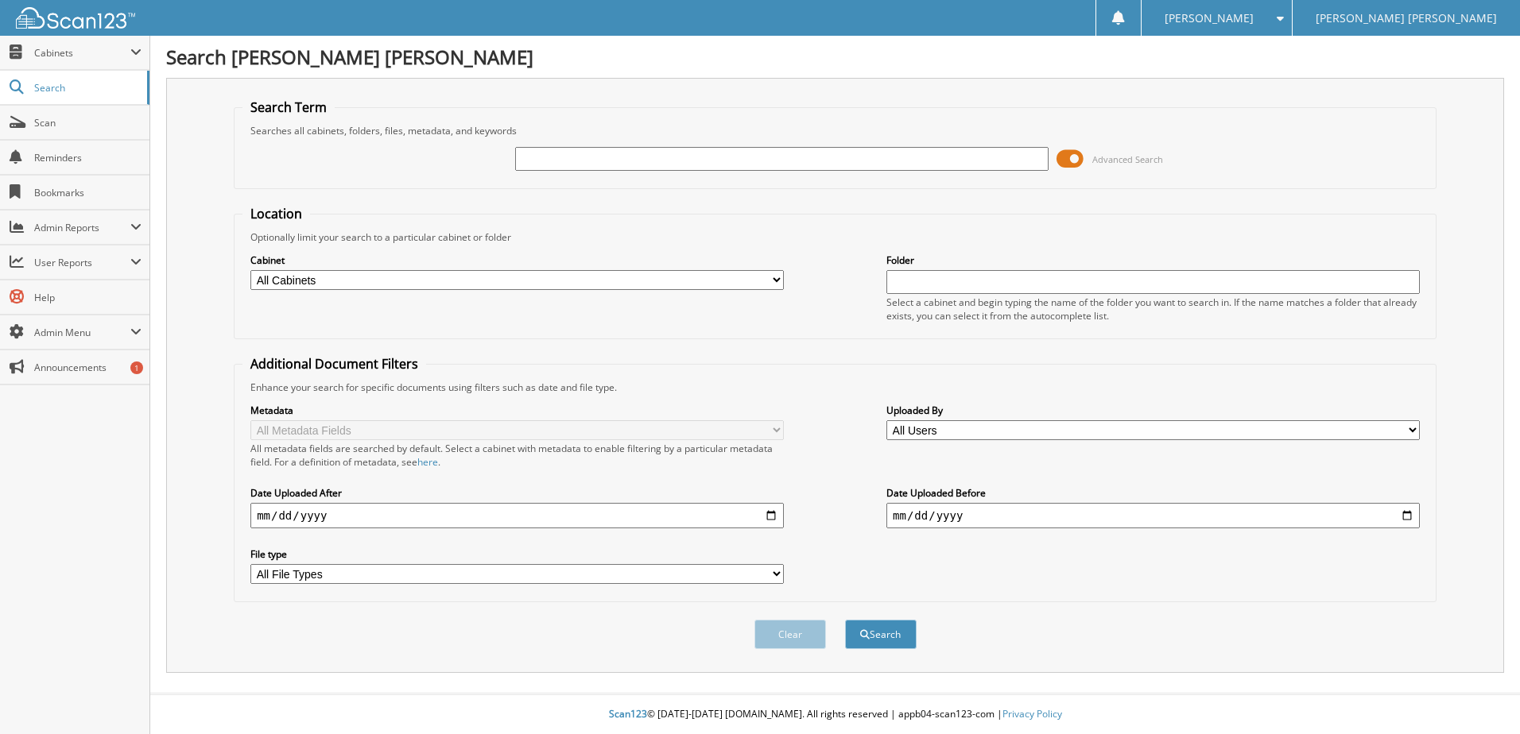 This screenshot has height=734, width=1520. Describe the element at coordinates (334, 364) in the screenshot. I see `legend: Additional Document Filters` at that location.